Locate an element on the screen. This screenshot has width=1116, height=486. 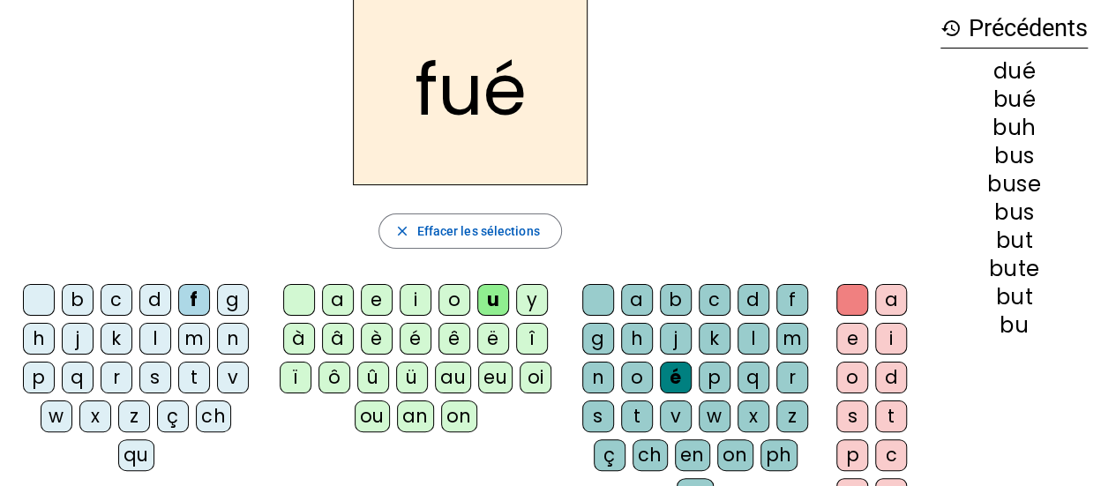
h3: Précédents is located at coordinates (1013, 28).